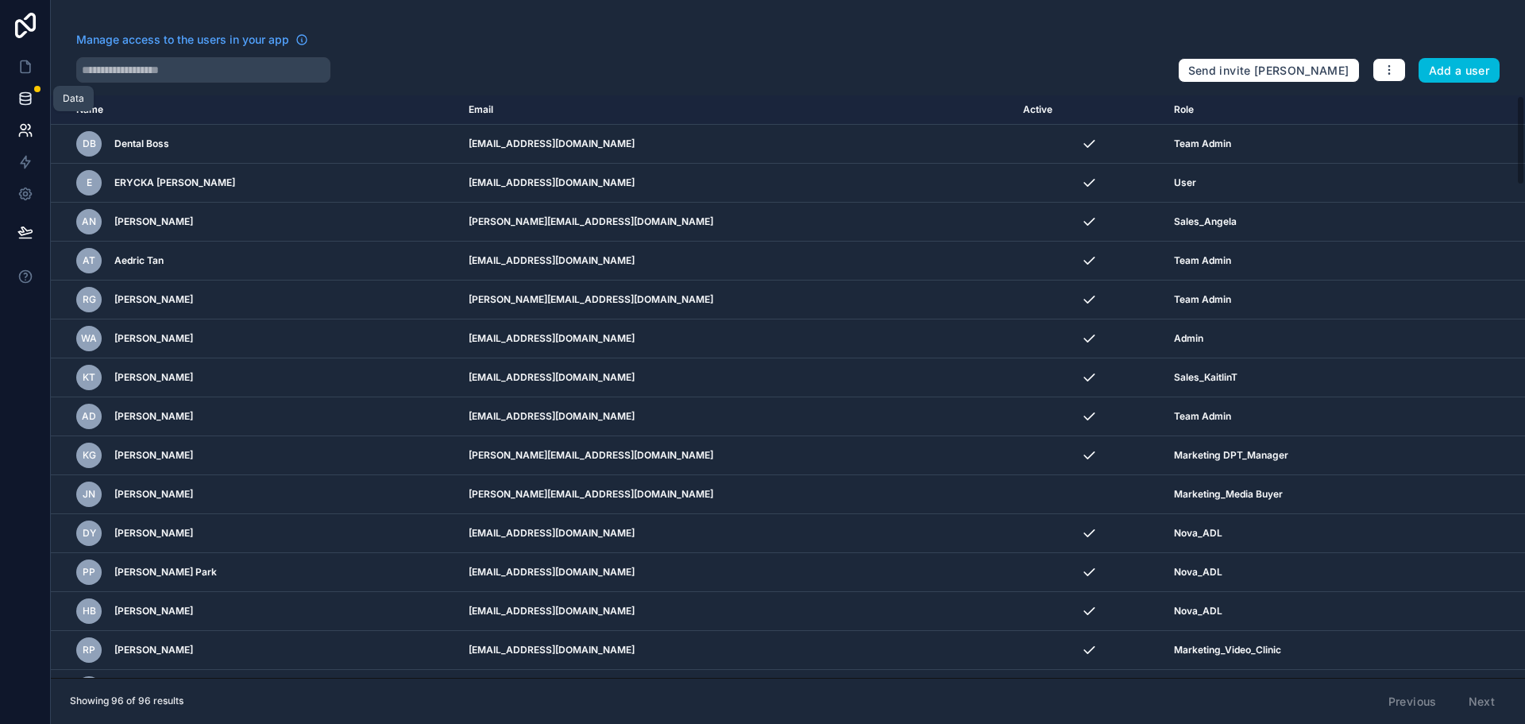  I want to click on span: WA, so click(89, 338).